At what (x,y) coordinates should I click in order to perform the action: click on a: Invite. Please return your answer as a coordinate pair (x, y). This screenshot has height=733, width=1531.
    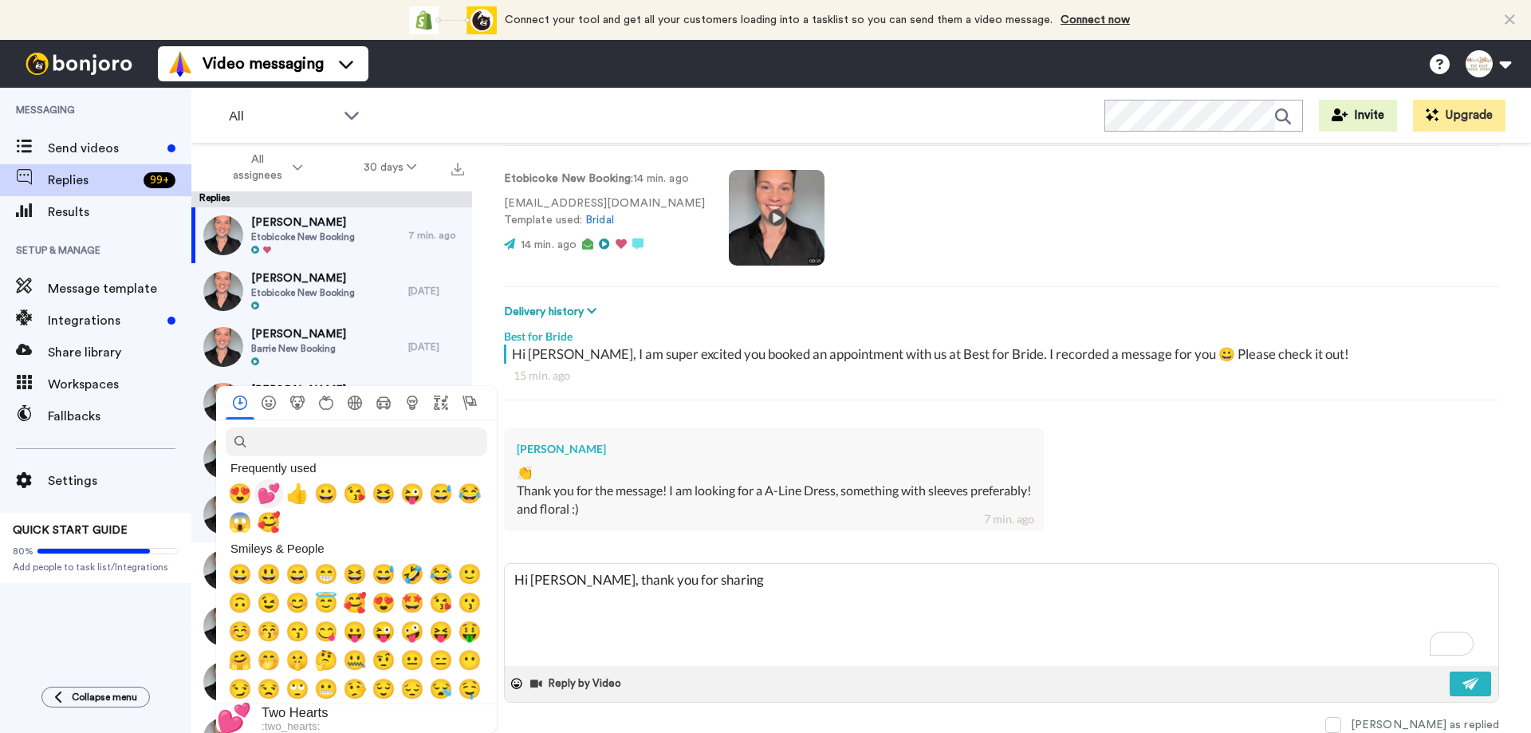
    Looking at the image, I should click on (1358, 116).